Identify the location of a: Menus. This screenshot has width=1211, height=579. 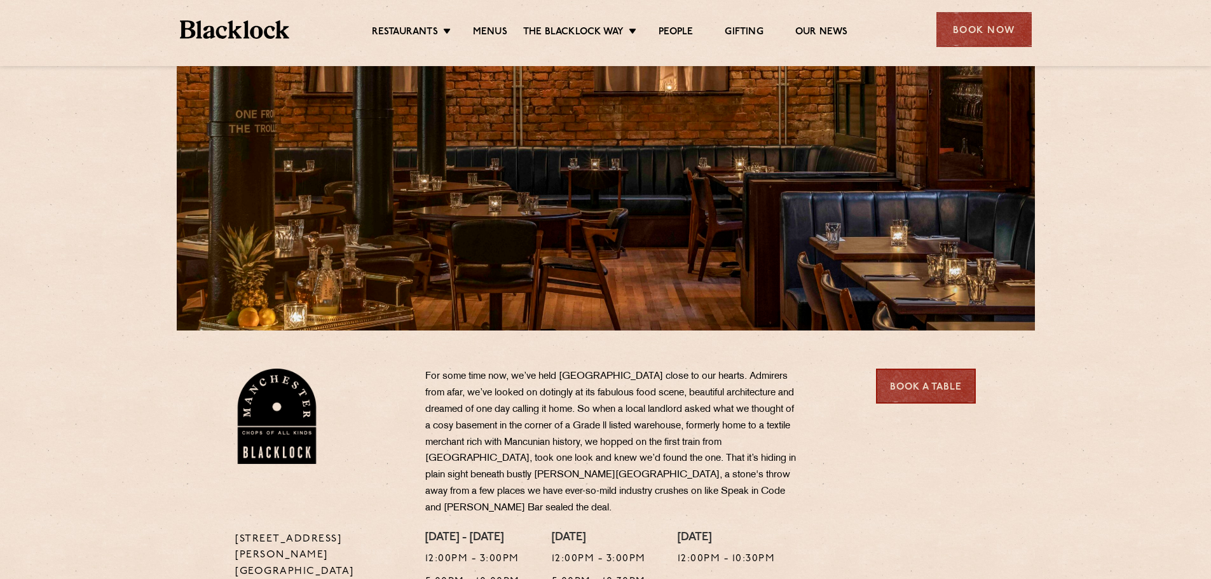
(490, 33).